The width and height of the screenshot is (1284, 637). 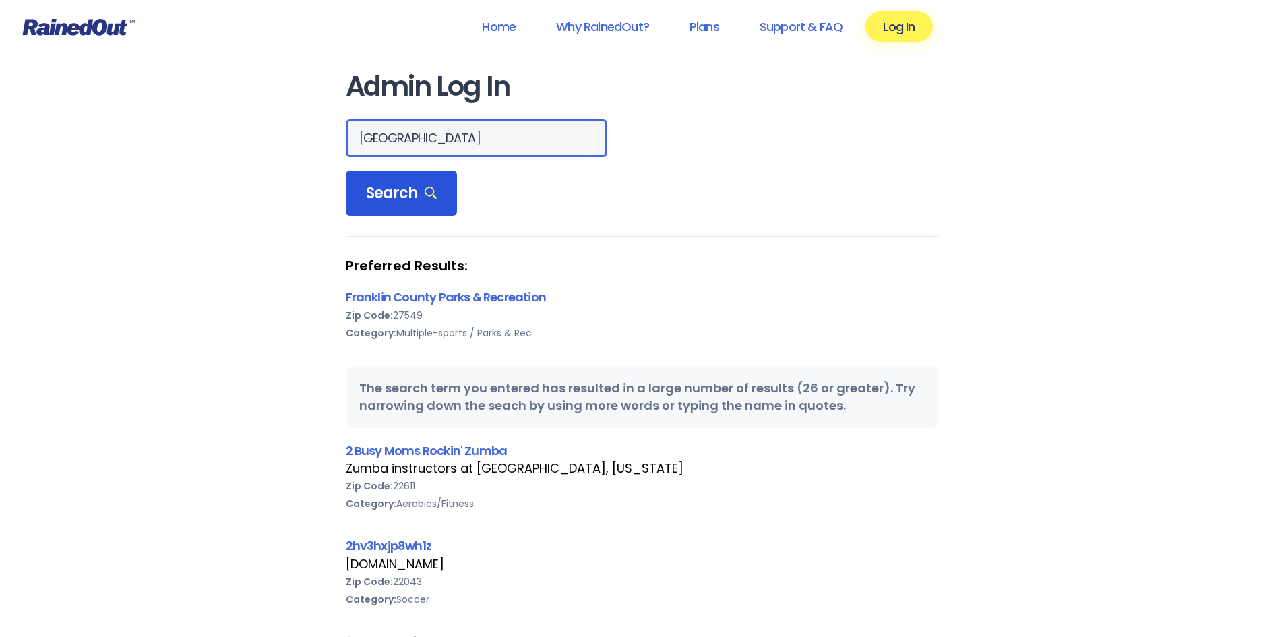 What do you see at coordinates (642, 333) in the screenshot?
I see `div: Multiple-sports / Parks & Rec` at bounding box center [642, 333].